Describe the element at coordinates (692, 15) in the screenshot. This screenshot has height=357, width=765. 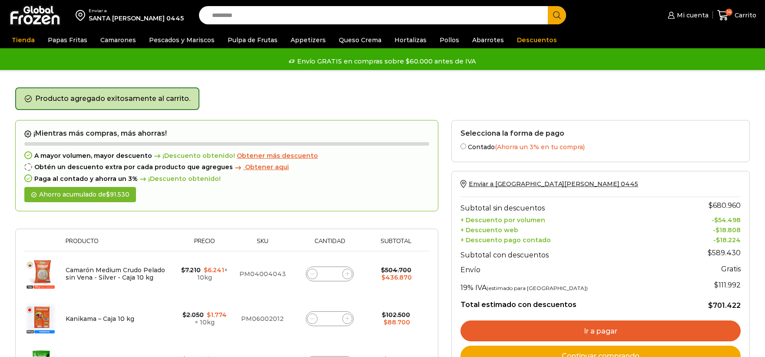
I see `span: Mi cuenta` at that location.